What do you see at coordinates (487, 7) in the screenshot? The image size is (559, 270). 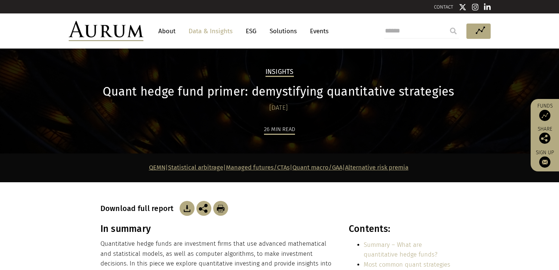 I see `img: Linkedin icon` at bounding box center [487, 7].